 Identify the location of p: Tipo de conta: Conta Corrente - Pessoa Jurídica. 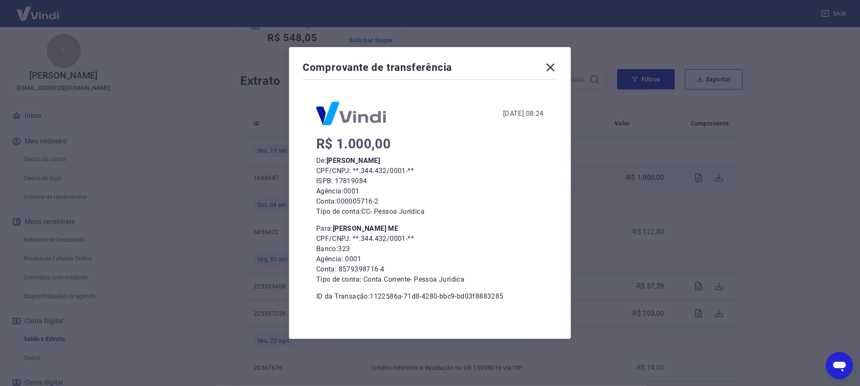
(430, 280).